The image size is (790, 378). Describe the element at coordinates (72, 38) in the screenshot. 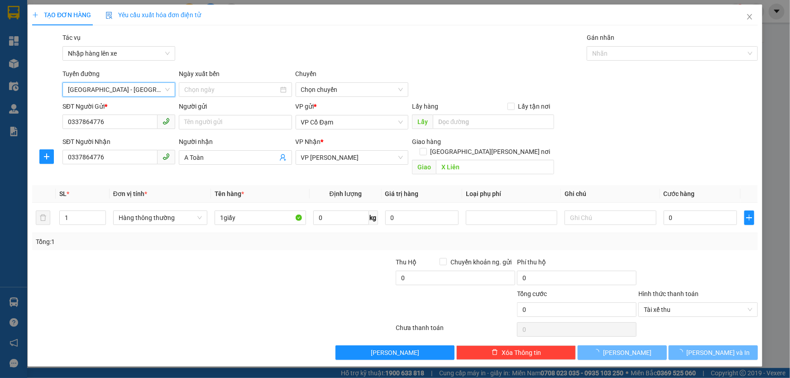

I see `label: Tác vụ` at that location.